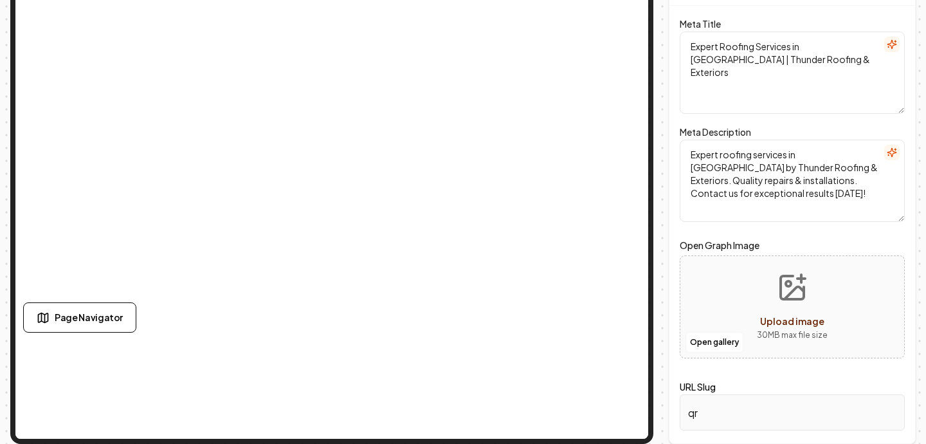 The image size is (926, 444). I want to click on button: Upload image, so click(793, 307).